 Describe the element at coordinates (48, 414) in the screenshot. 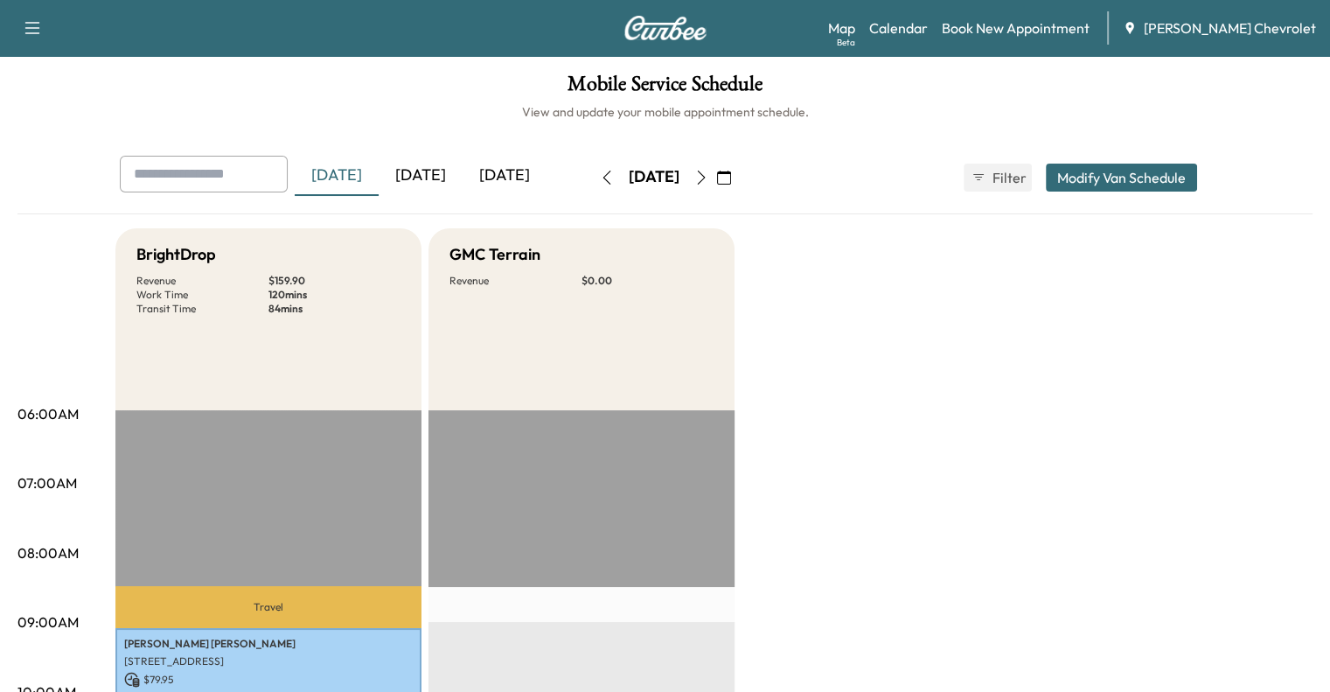

I see `p: 06:00AM` at that location.